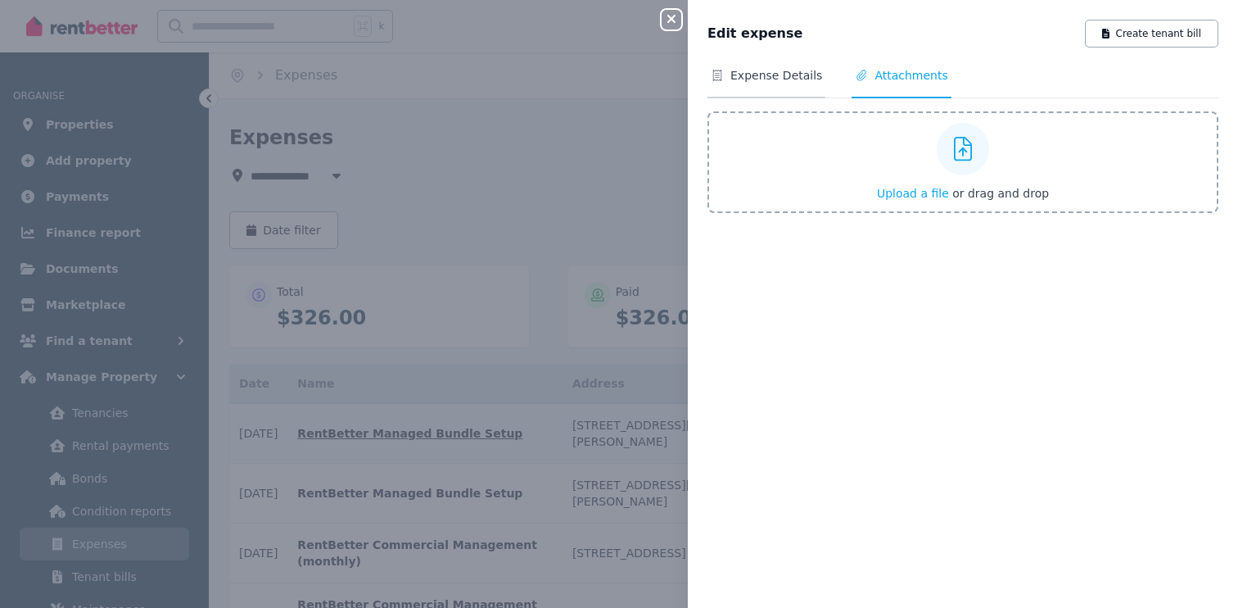 Image resolution: width=1238 pixels, height=608 pixels. I want to click on button: Create tenant bill, so click(1152, 34).